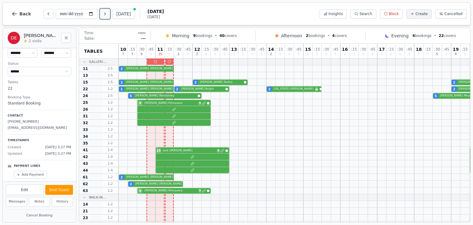  What do you see at coordinates (39, 88) in the screenshot?
I see `dd: 22` at bounding box center [39, 88].